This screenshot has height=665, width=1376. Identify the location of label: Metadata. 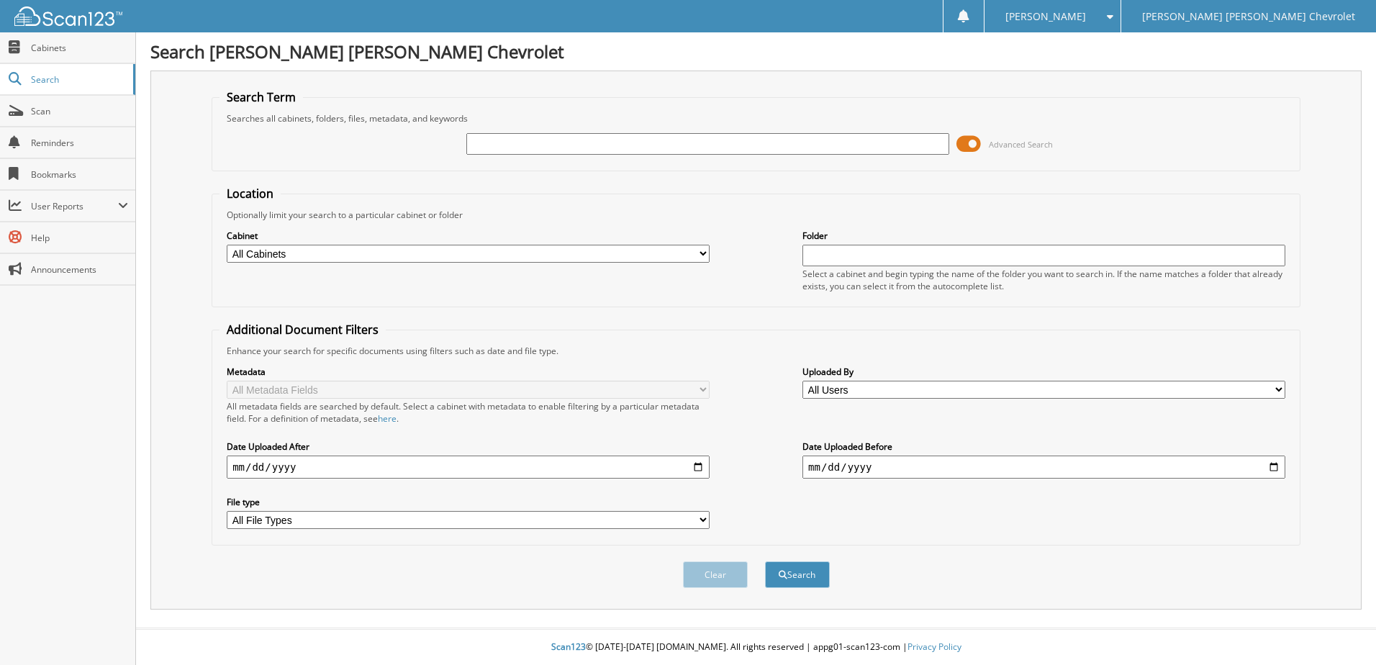
(468, 371).